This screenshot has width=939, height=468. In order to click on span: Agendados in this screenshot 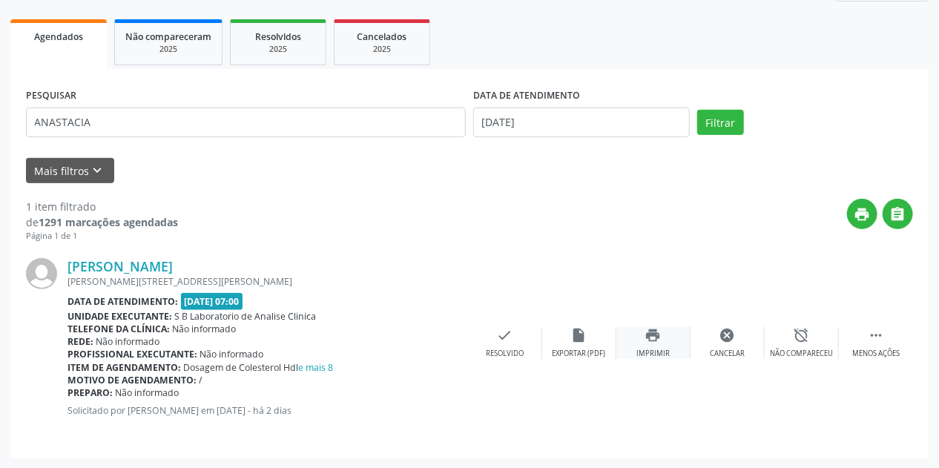, I will do `click(59, 36)`.